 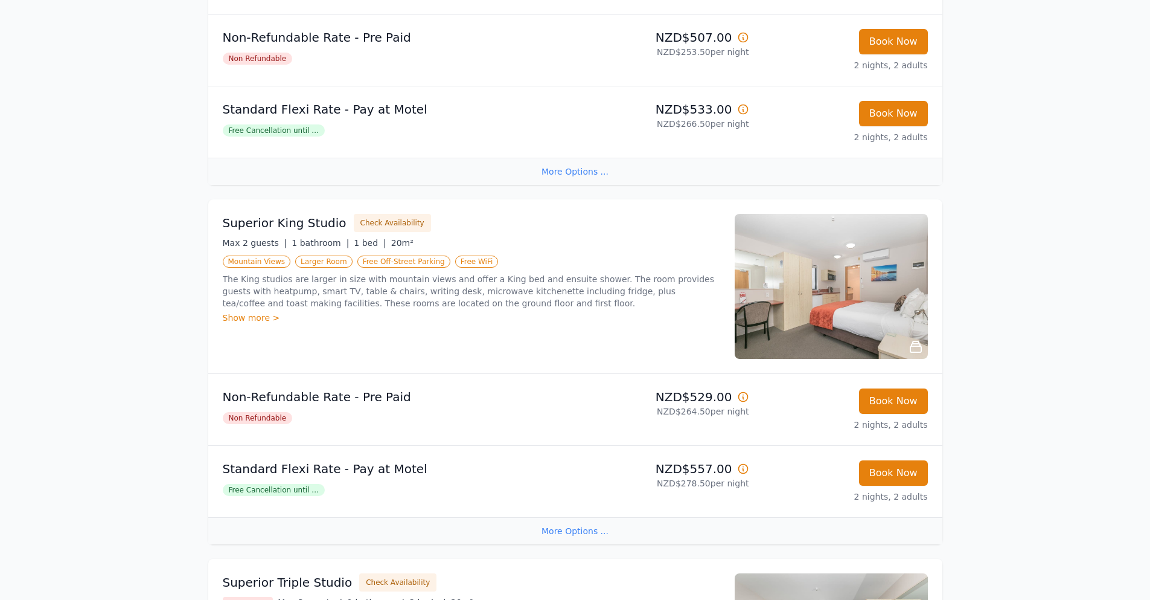 I want to click on p: NZD$557.00, so click(x=665, y=469).